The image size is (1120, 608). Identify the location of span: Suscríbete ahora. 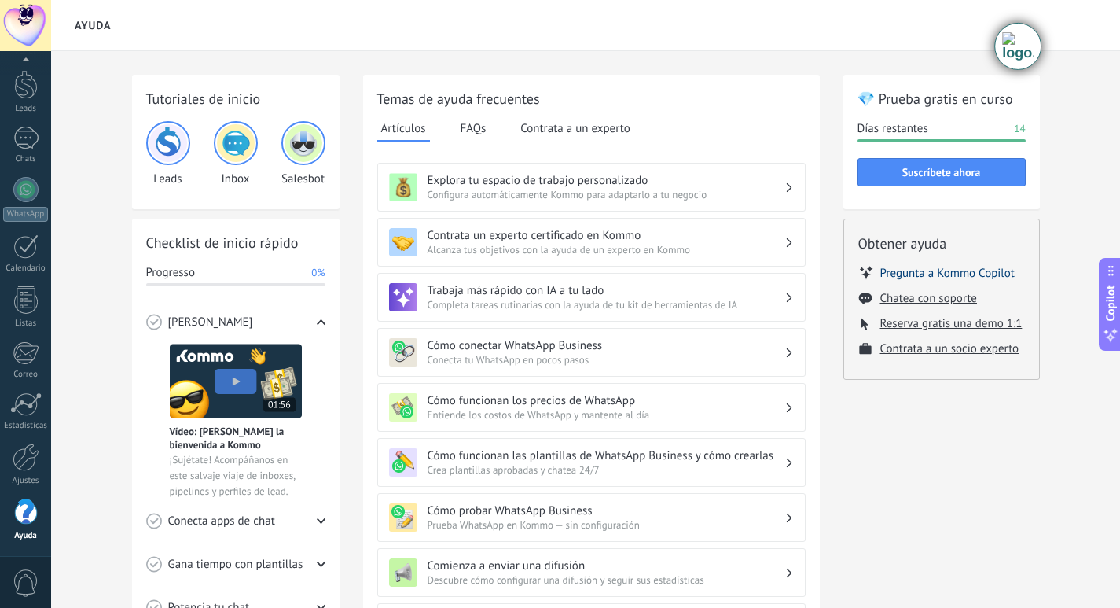
(942, 172).